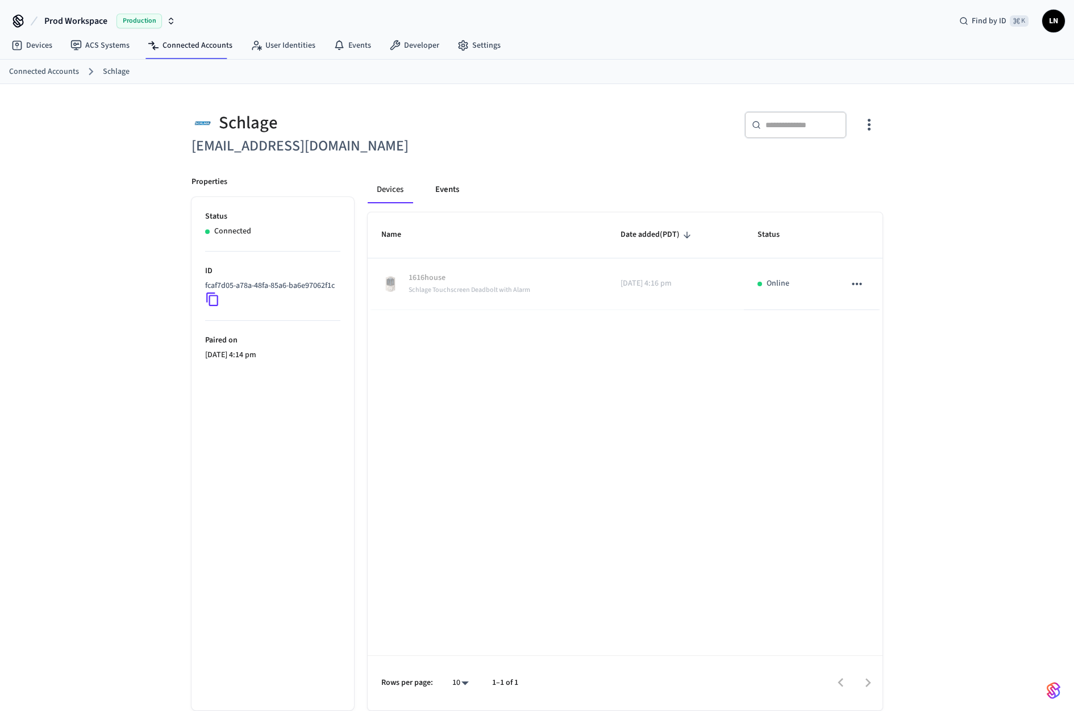 Image resolution: width=1074 pixels, height=711 pixels. Describe the element at coordinates (1053, 21) in the screenshot. I see `span: LN` at that location.